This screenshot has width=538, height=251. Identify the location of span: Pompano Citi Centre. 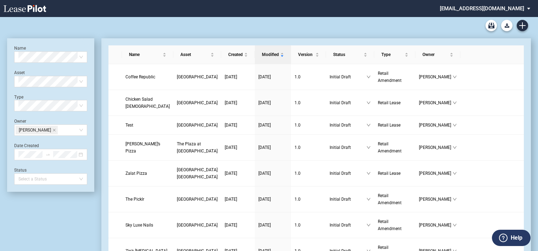
(197, 225).